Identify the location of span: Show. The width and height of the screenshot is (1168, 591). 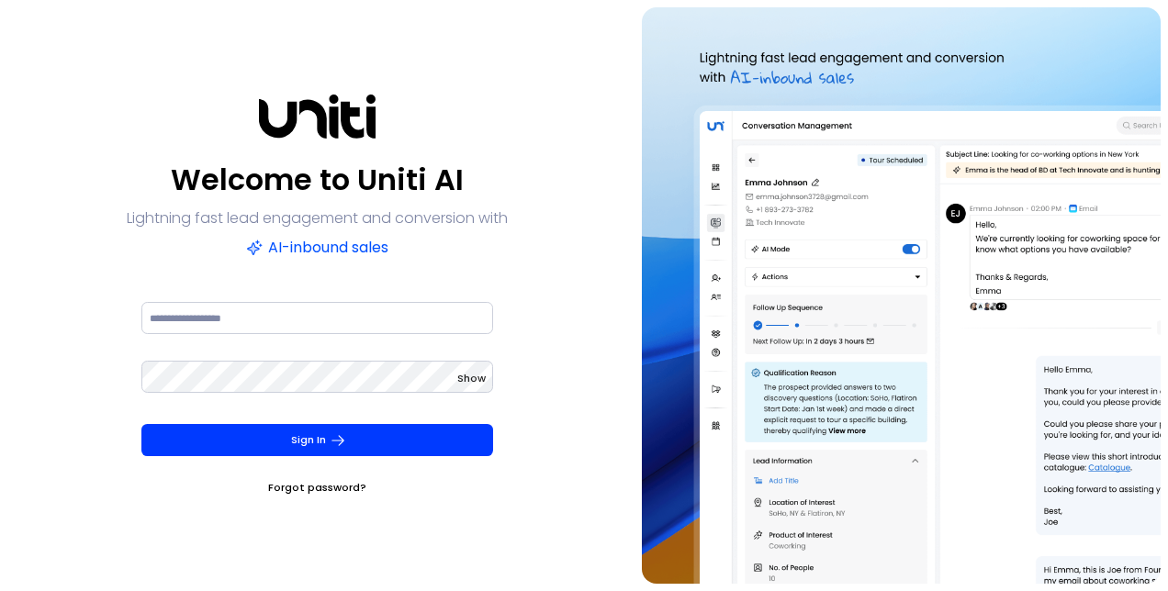
(471, 378).